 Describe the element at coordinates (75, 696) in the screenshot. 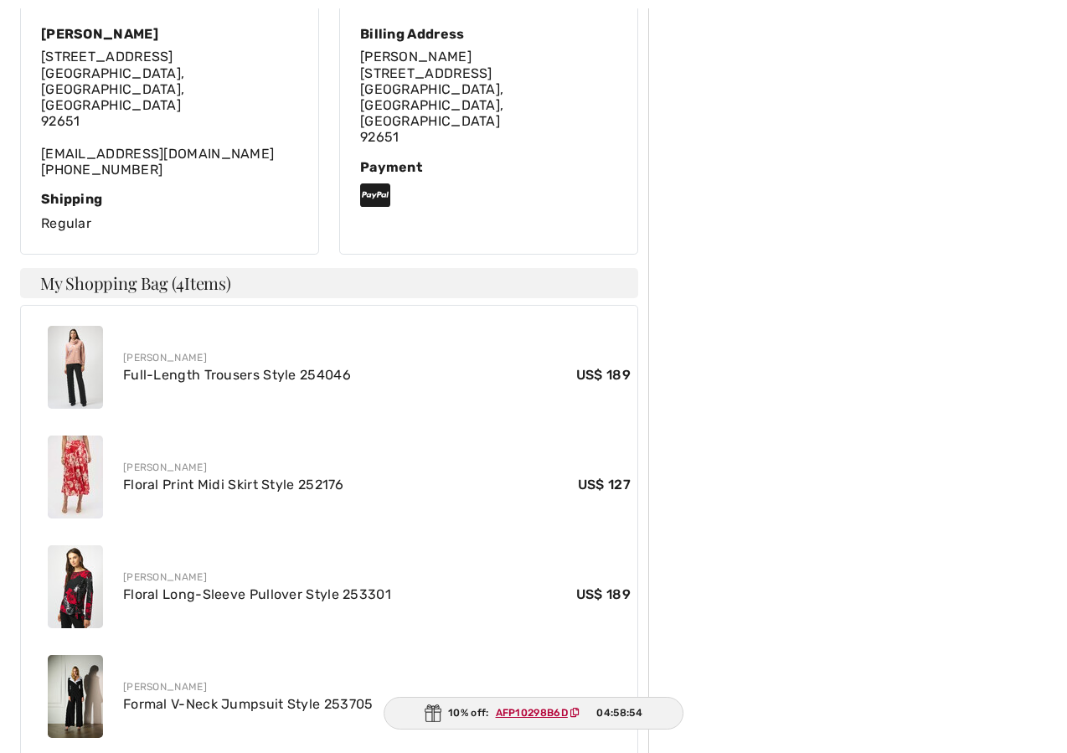

I see `img: Formal V-Neck Jumpsuit Style 253705` at that location.